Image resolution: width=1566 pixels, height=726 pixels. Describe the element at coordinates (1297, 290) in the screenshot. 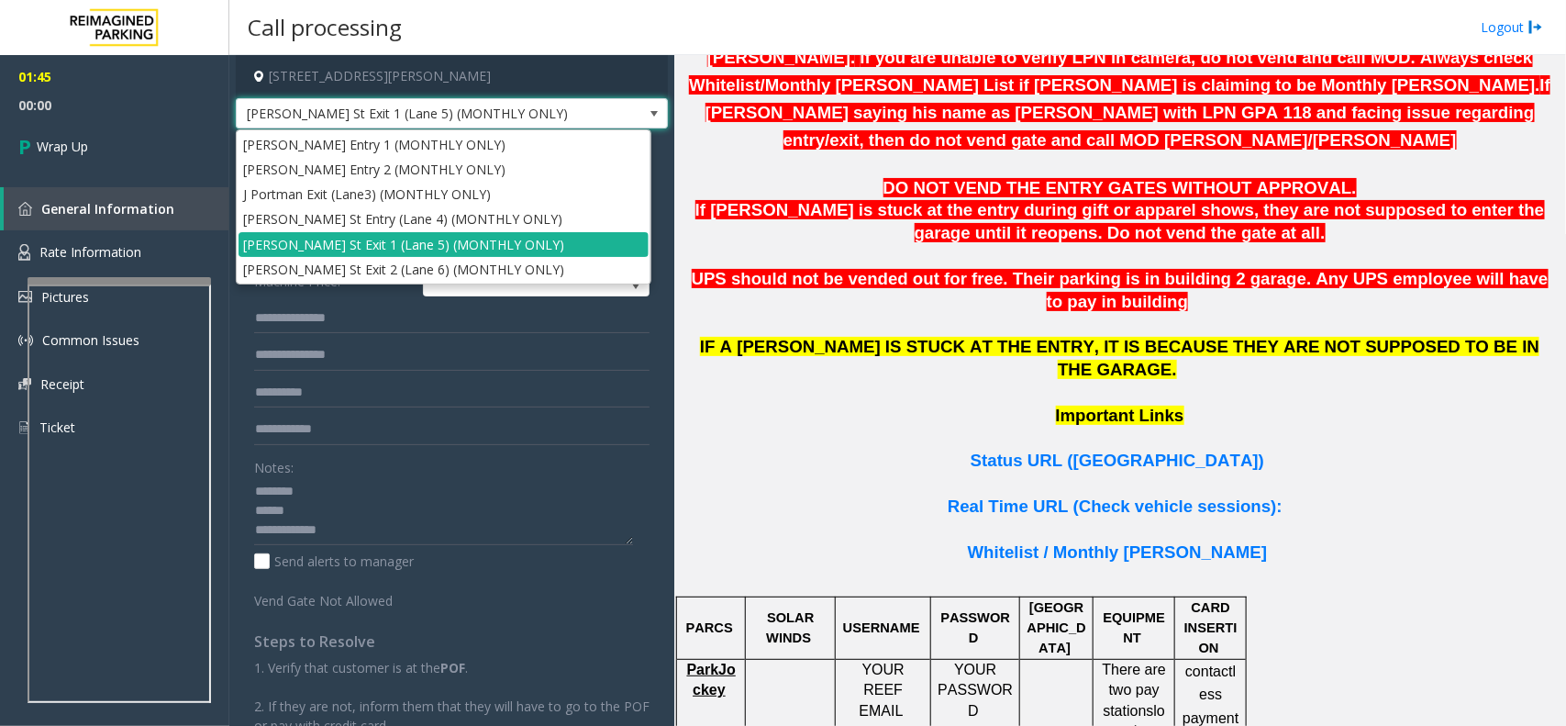

I see `span: ny UPS employee will have to pay in building` at that location.